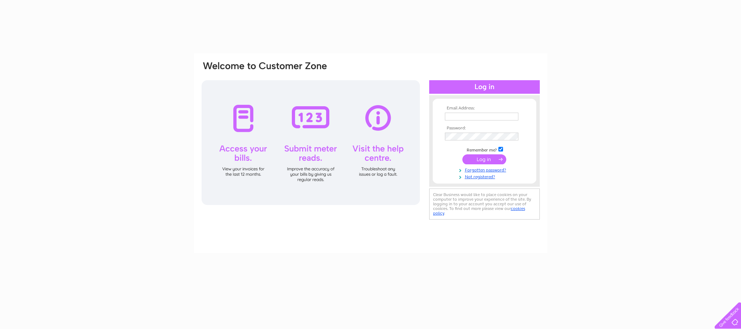  What do you see at coordinates (485, 170) in the screenshot?
I see `a: Forgotten password?` at bounding box center [485, 170].